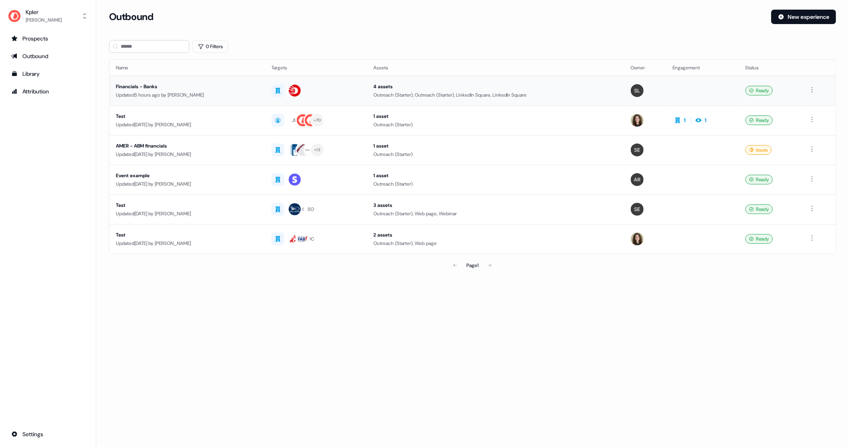  I want to click on div: Outbound, so click(48, 56).